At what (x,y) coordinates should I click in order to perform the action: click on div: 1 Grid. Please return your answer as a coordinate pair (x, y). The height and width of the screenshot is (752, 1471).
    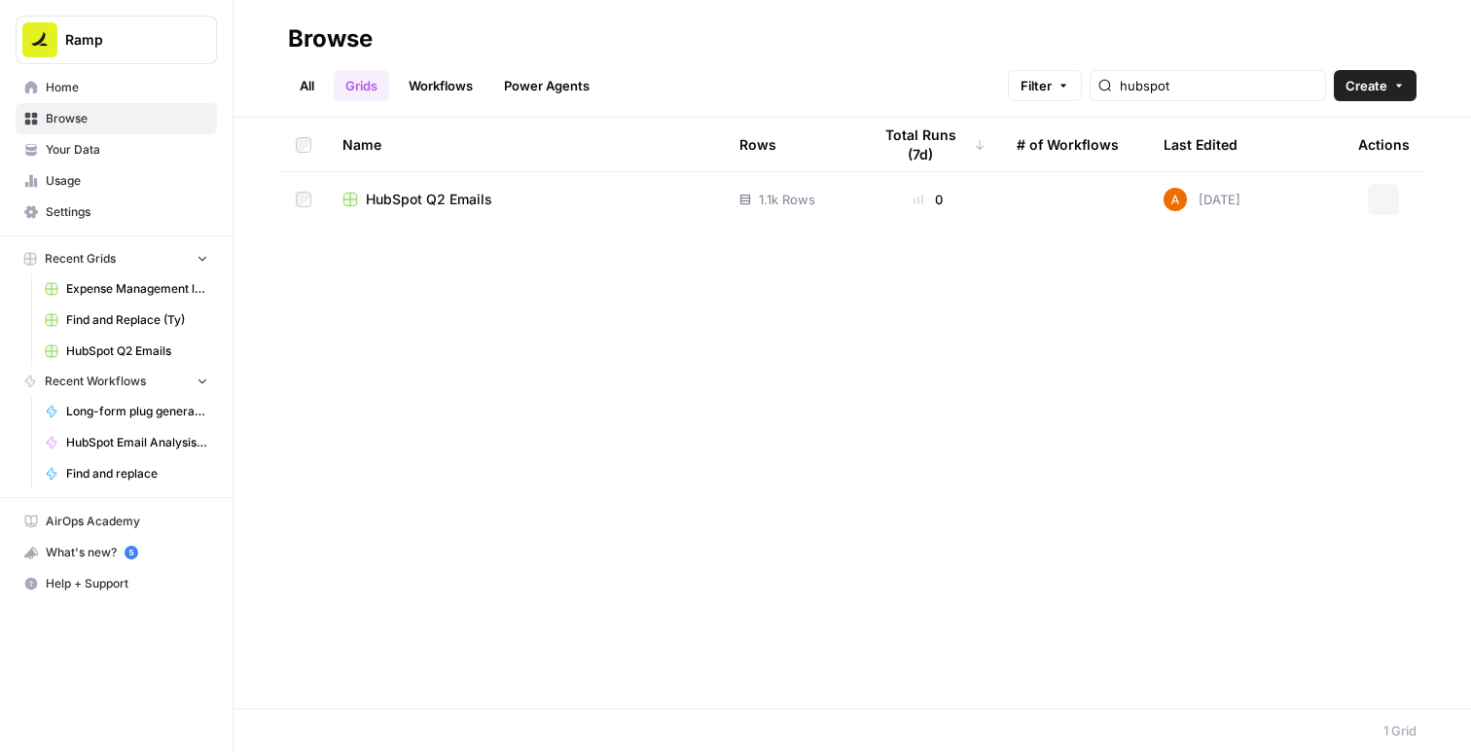
    Looking at the image, I should click on (1400, 731).